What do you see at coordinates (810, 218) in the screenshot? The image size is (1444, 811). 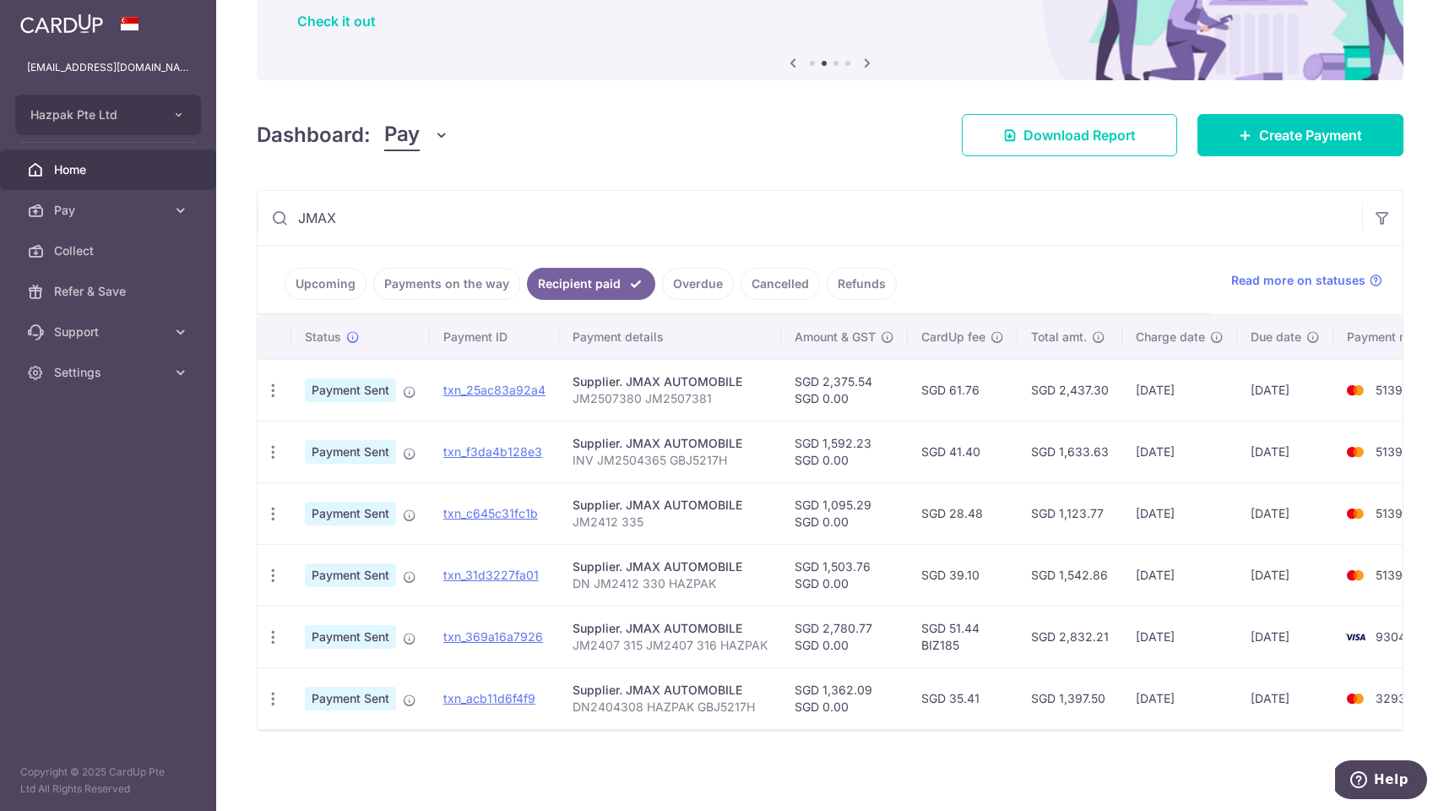 I see `input: Search by recipient name, payment id or reference` at bounding box center [810, 218].